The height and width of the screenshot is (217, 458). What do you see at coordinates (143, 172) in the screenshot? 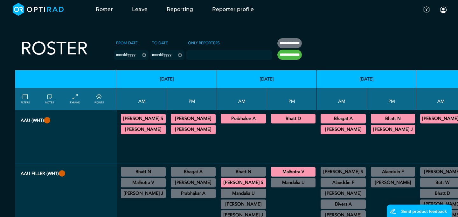
I see `div: General CT/General MRI/General XR 08:30 - 12:00` at bounding box center [143, 172].